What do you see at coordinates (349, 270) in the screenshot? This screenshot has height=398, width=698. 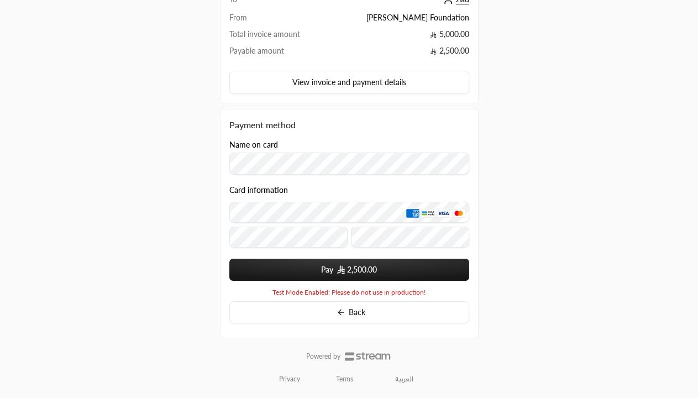 I see `button: Pay SAR2,500.00` at bounding box center [349, 270].